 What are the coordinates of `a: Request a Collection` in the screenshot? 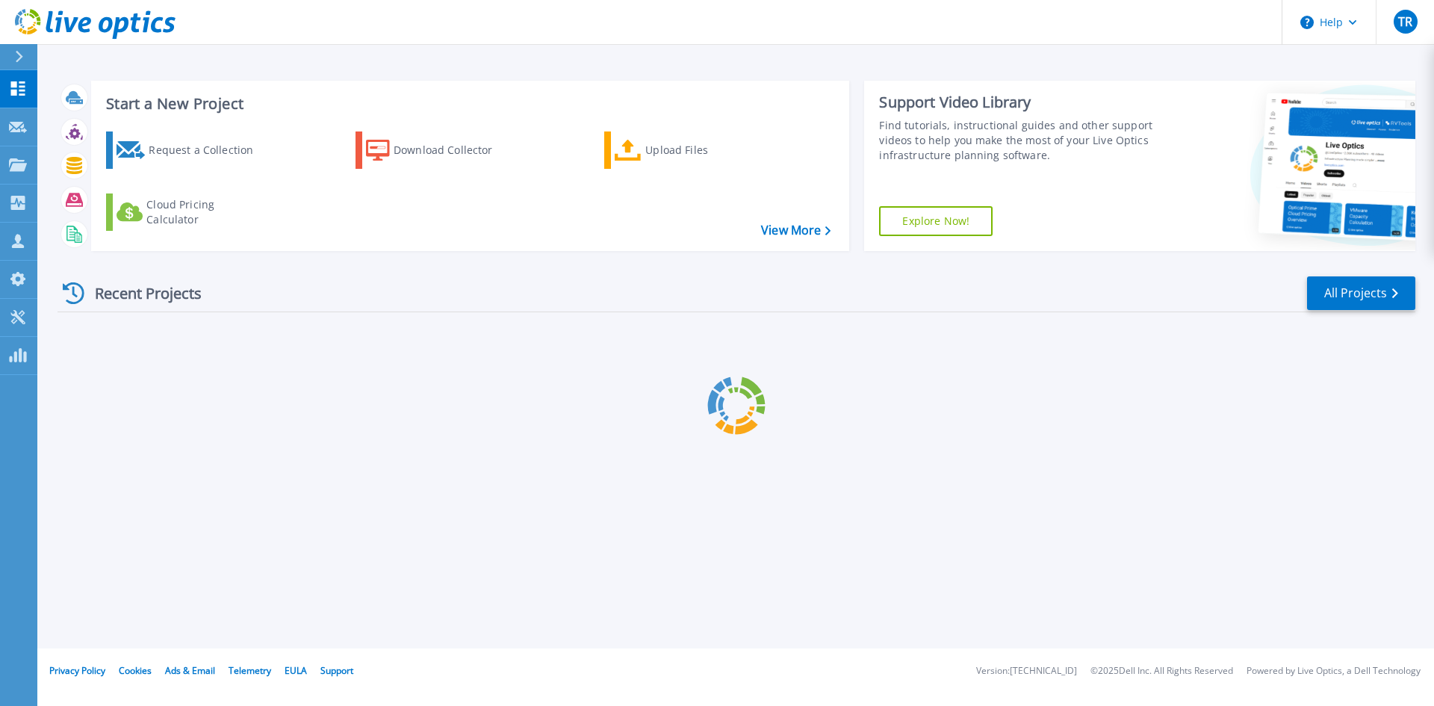 It's located at (189, 150).